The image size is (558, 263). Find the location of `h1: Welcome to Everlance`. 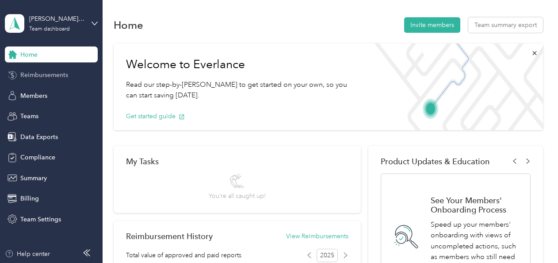

h1: Welcome to Everlance is located at coordinates (241, 65).